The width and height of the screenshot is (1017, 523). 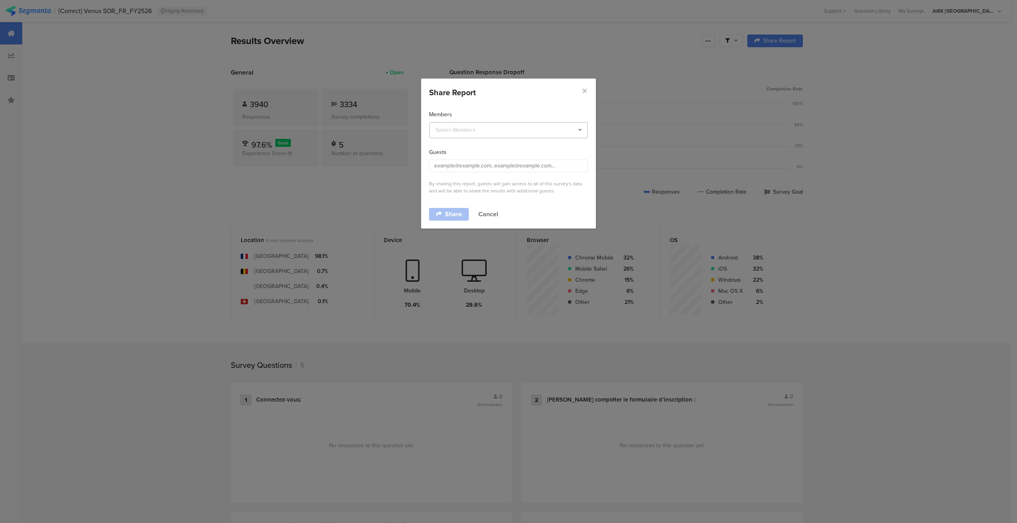 I want to click on button: Close, so click(x=584, y=91).